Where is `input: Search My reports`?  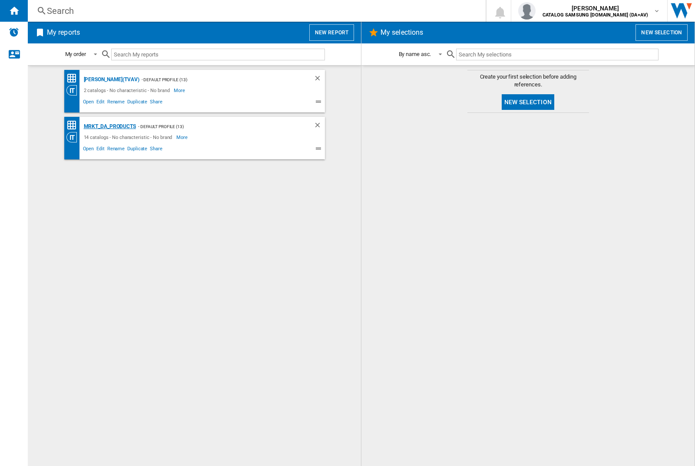 input: Search My reports is located at coordinates (218, 54).